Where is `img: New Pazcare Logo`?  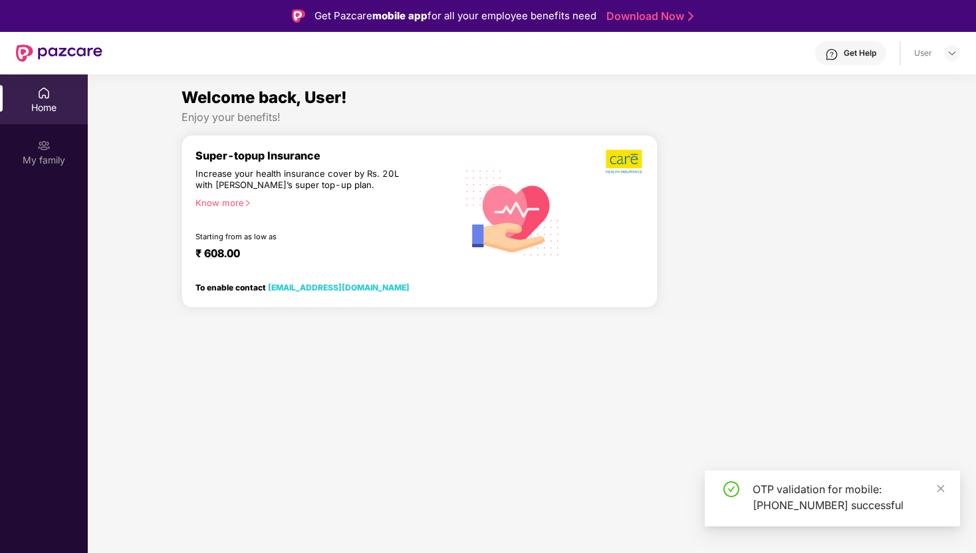
img: New Pazcare Logo is located at coordinates (59, 53).